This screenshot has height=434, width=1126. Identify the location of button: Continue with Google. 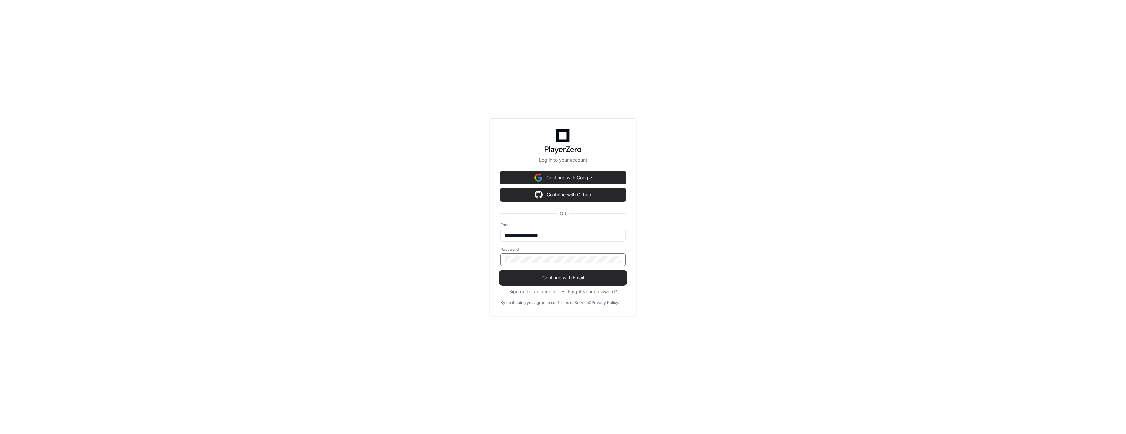
(563, 177).